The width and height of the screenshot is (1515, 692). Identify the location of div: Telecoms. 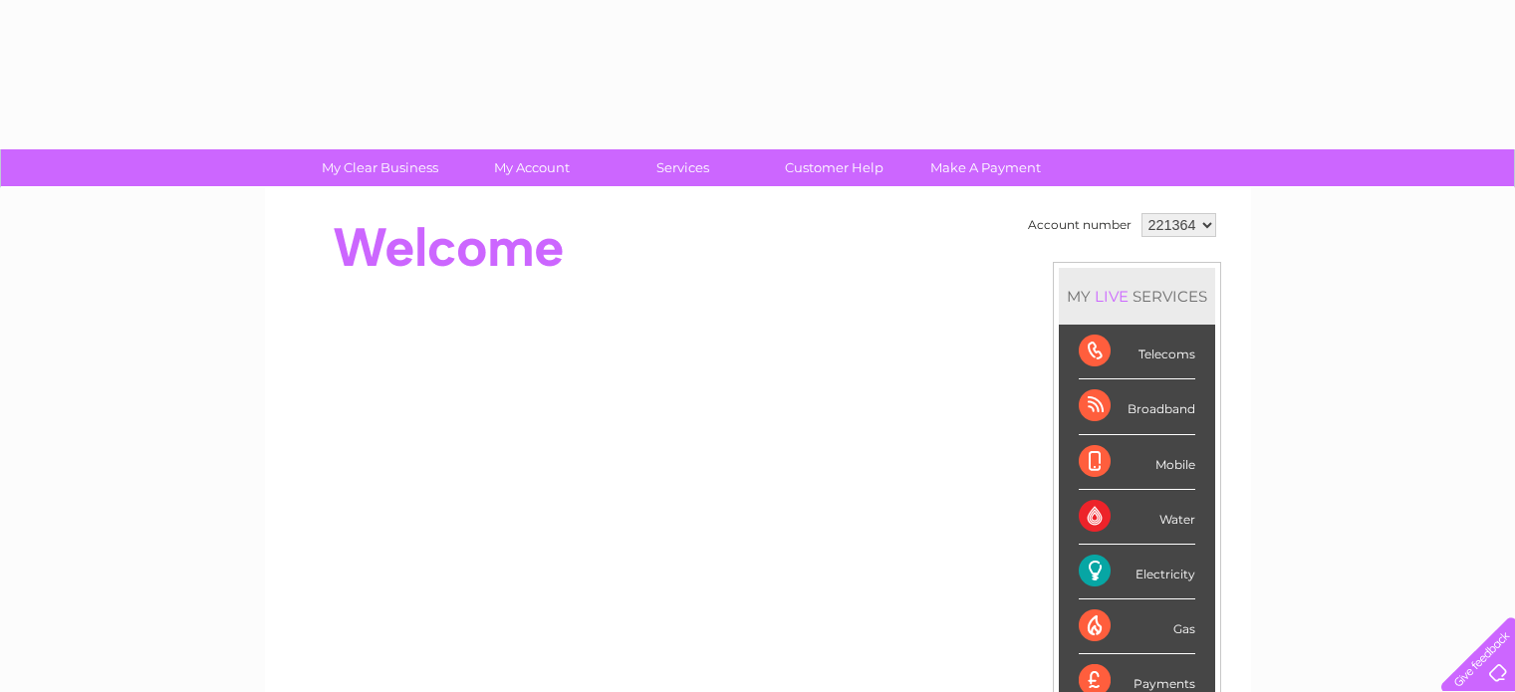
(1137, 352).